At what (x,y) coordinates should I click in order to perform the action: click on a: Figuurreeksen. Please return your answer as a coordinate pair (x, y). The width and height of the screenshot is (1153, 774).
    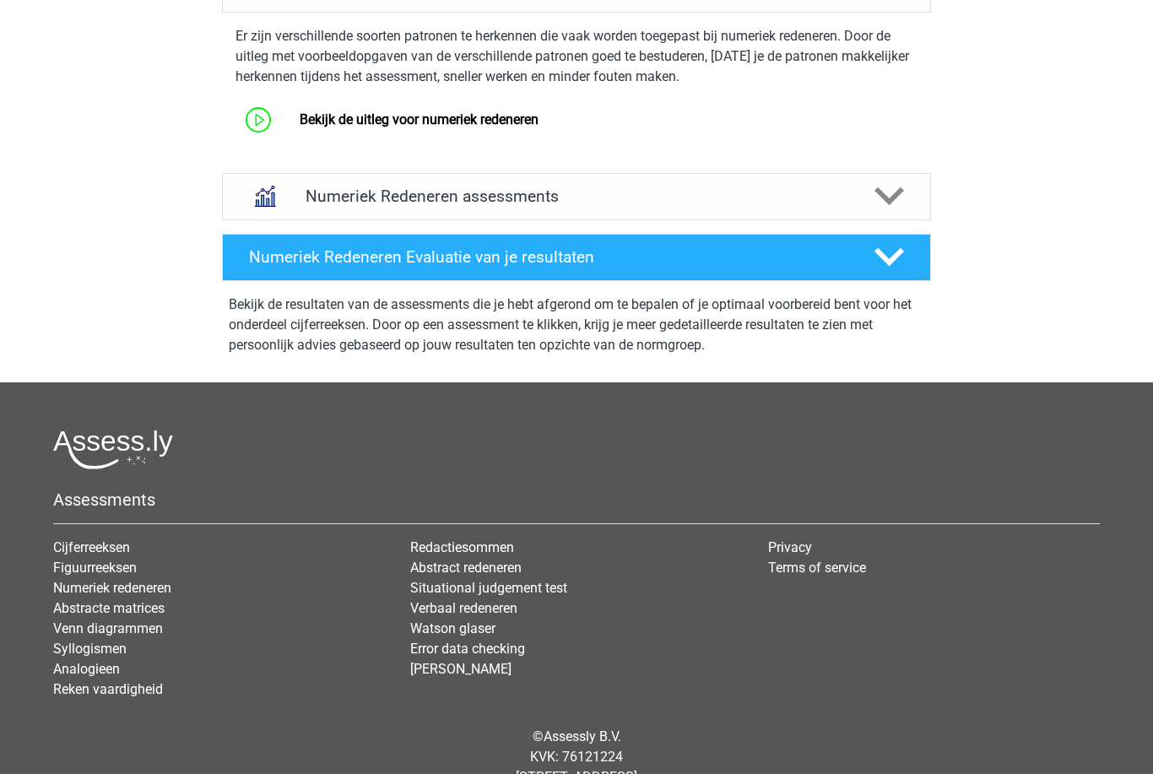
    Looking at the image, I should click on (95, 567).